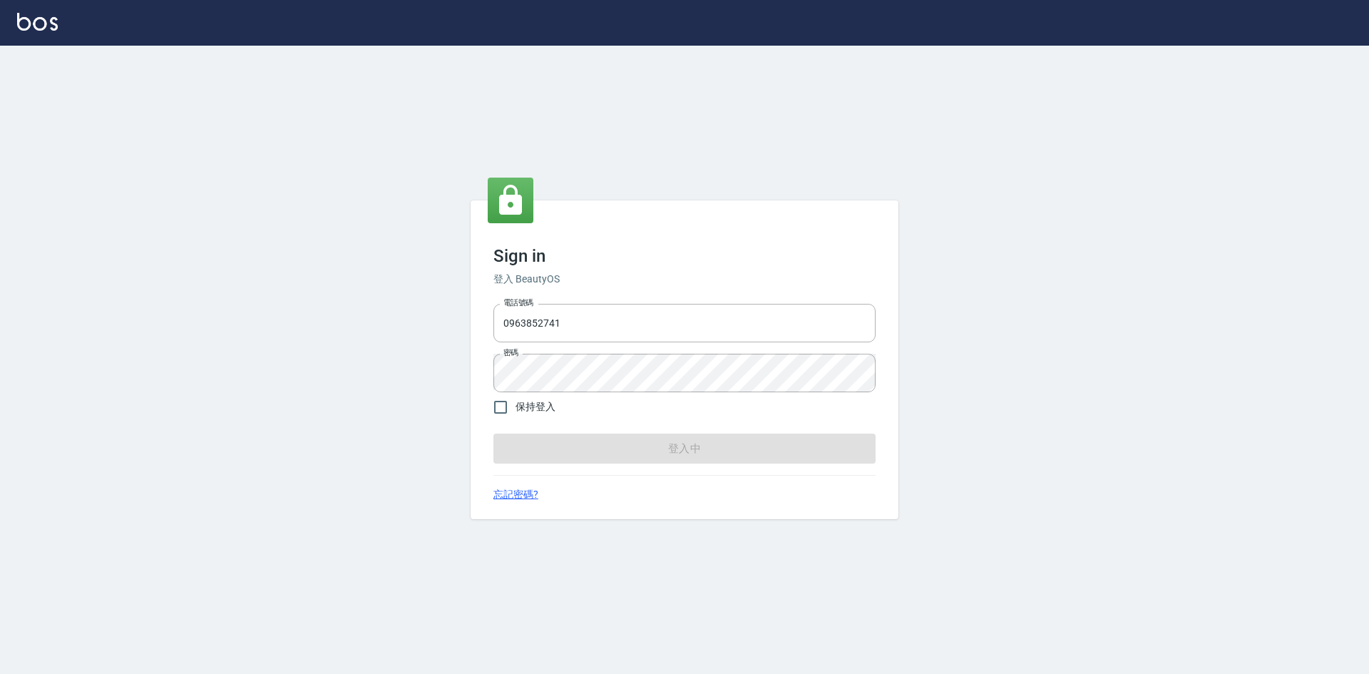 Image resolution: width=1369 pixels, height=674 pixels. What do you see at coordinates (685, 279) in the screenshot?
I see `h6: 登入 BeautyOS` at bounding box center [685, 279].